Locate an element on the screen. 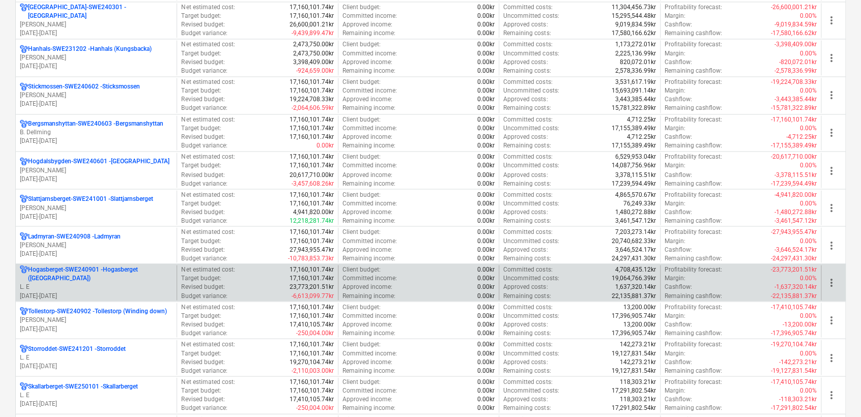 This screenshot has width=861, height=417. p: Slattjarnsberget-SWE241001 - Slattjarnsberget is located at coordinates (91, 199).